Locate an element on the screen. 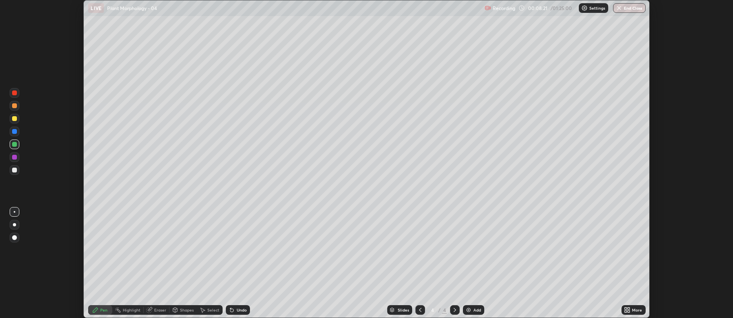 Image resolution: width=733 pixels, height=318 pixels. button: End Class is located at coordinates (629, 8).